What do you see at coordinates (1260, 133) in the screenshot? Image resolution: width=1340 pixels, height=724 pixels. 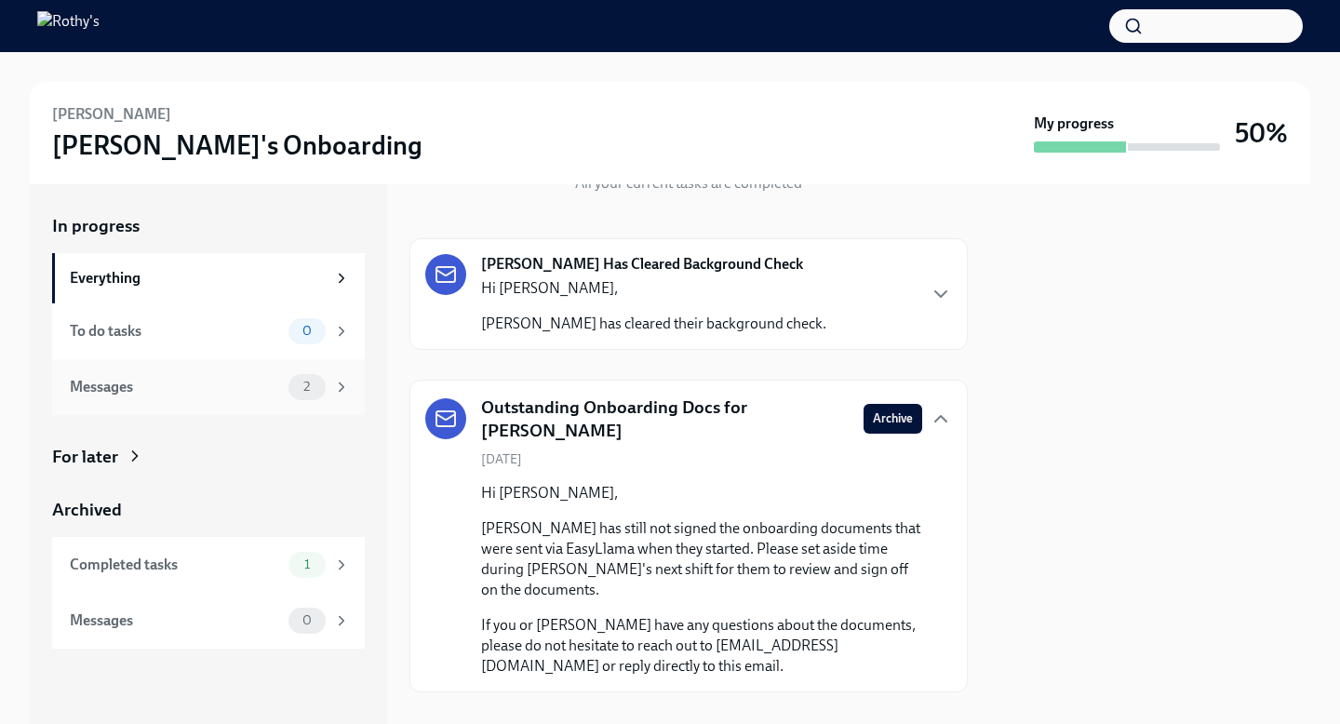 I see `h3: 50%` at bounding box center [1260, 133].